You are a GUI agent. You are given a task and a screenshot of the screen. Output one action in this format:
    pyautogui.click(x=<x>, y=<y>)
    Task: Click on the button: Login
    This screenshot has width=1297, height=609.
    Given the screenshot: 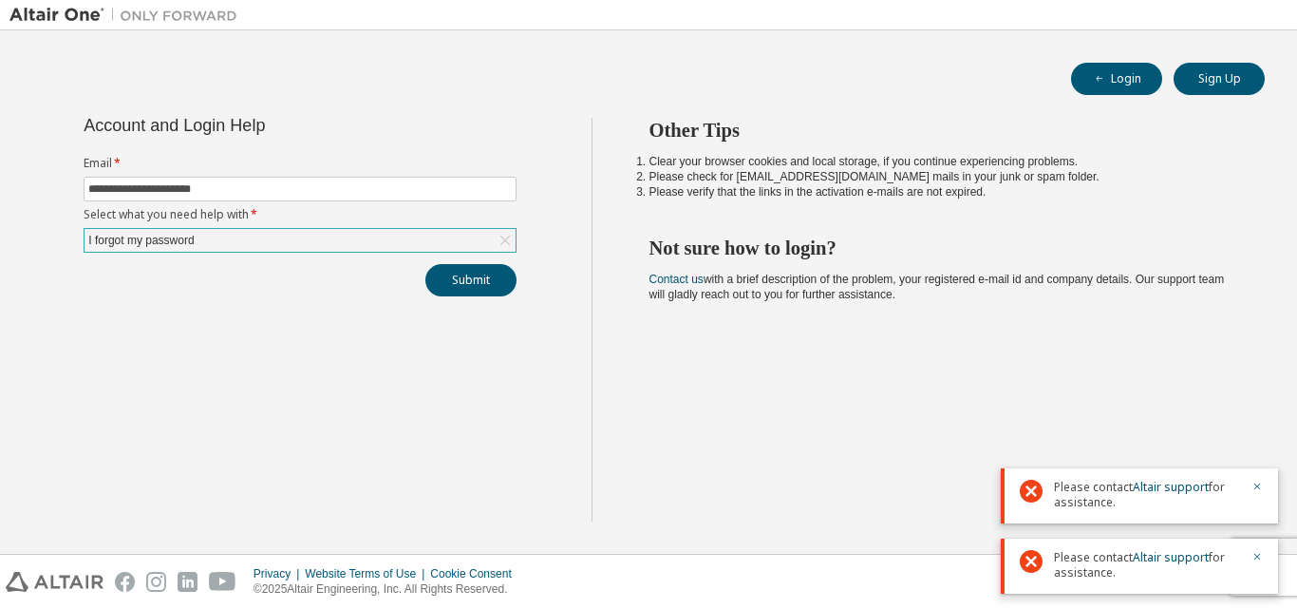 What is the action you would take?
    pyautogui.click(x=1117, y=79)
    